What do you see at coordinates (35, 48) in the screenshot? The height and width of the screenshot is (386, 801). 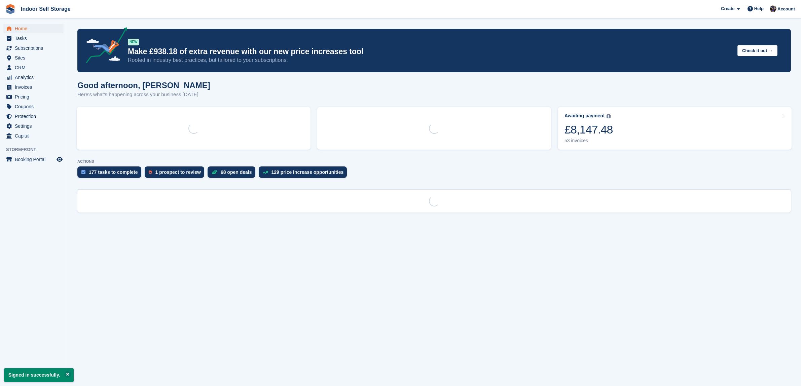 I see `span: Subscriptions` at bounding box center [35, 48].